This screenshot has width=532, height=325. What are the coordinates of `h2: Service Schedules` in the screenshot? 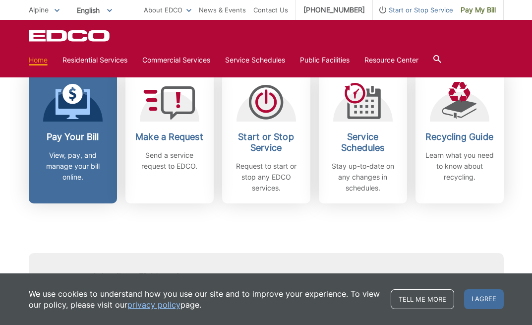 It's located at (363, 142).